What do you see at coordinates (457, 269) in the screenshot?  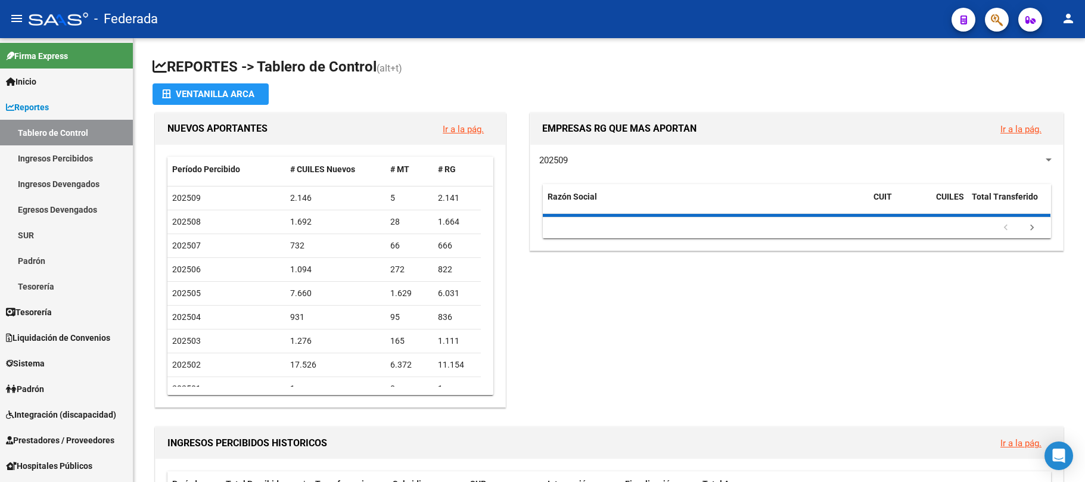 I see `div: 822` at bounding box center [457, 269].